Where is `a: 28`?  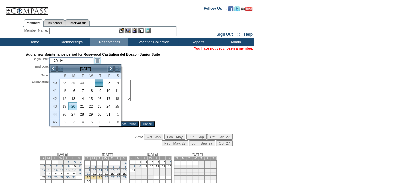 a: 28 is located at coordinates (119, 177).